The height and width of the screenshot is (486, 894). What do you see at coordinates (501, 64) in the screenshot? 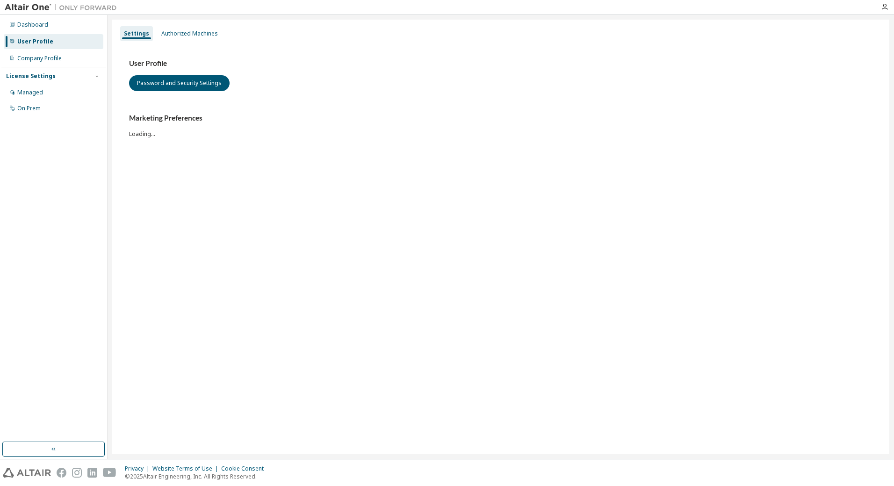
I see `h3: User Profile` at bounding box center [501, 64].